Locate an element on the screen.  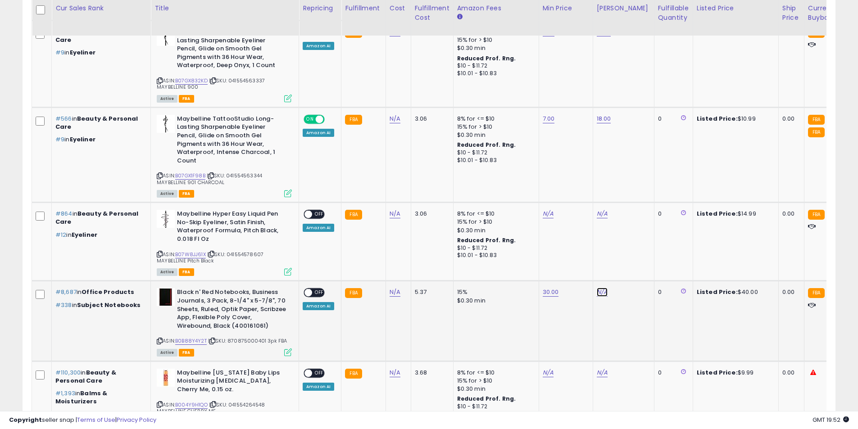
div: $10 - $11.72 is located at coordinates (494, 153).